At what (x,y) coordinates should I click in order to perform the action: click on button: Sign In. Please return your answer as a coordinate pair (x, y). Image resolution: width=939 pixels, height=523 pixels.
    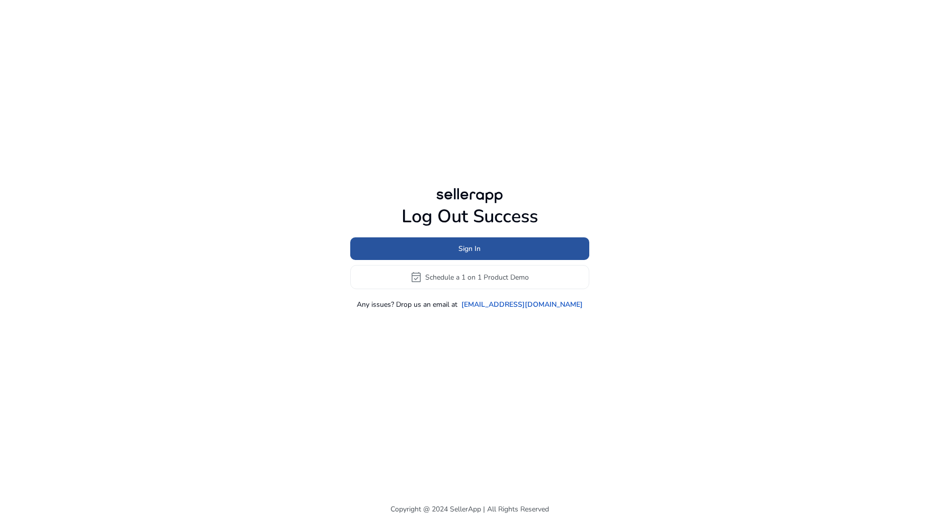
    Looking at the image, I should click on (469, 249).